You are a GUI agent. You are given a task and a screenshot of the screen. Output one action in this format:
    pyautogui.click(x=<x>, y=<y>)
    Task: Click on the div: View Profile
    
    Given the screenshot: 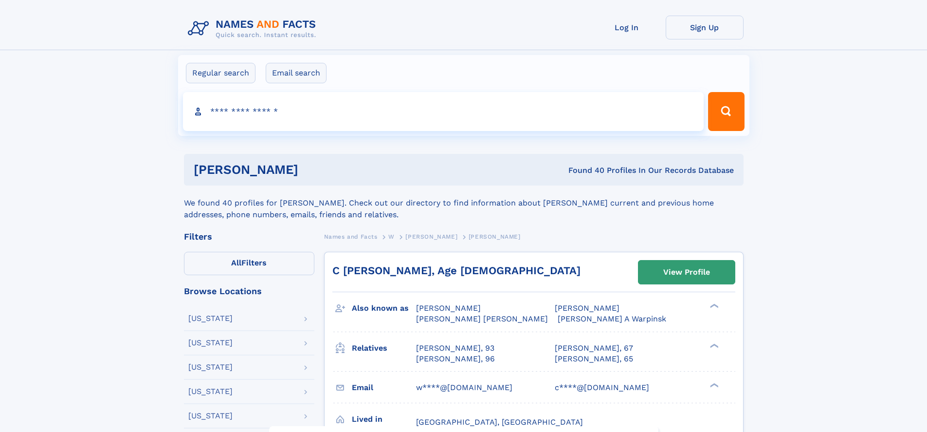 What is the action you would take?
    pyautogui.click(x=687, y=272)
    